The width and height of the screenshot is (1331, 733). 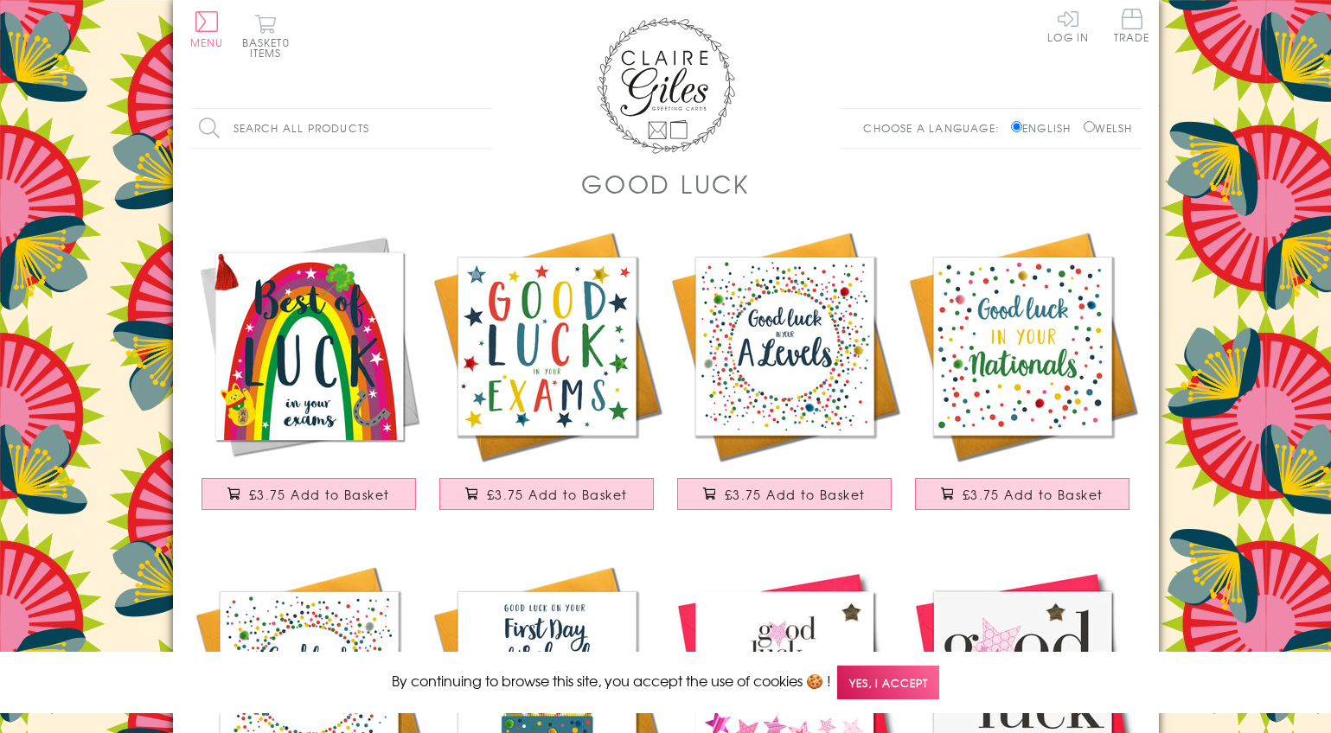 I want to click on input: Welsh, so click(x=1089, y=126).